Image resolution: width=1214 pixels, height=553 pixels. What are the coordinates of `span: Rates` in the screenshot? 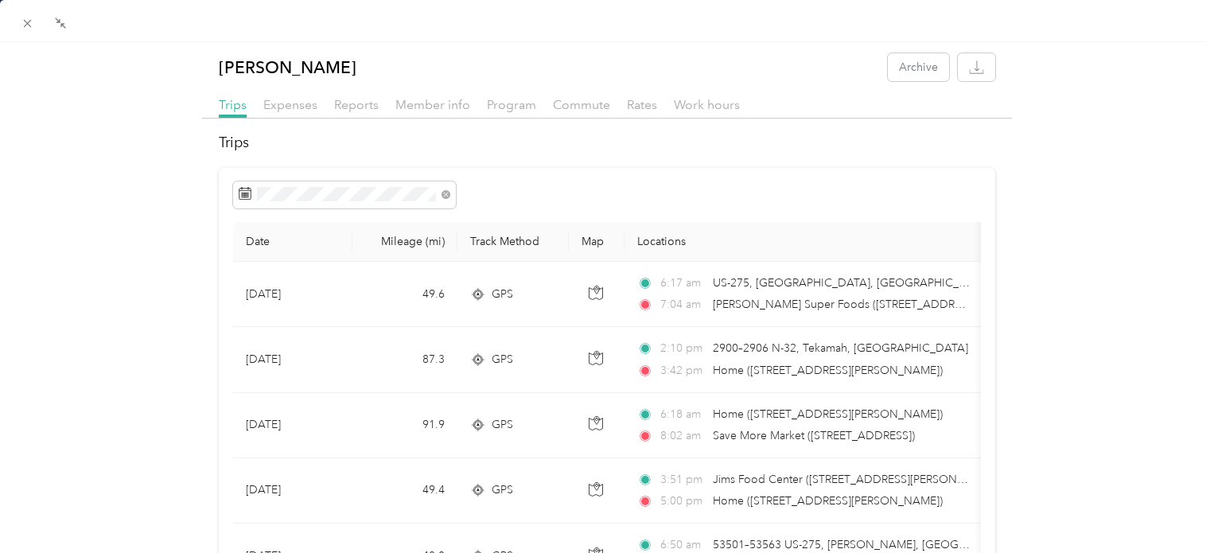 It's located at (642, 104).